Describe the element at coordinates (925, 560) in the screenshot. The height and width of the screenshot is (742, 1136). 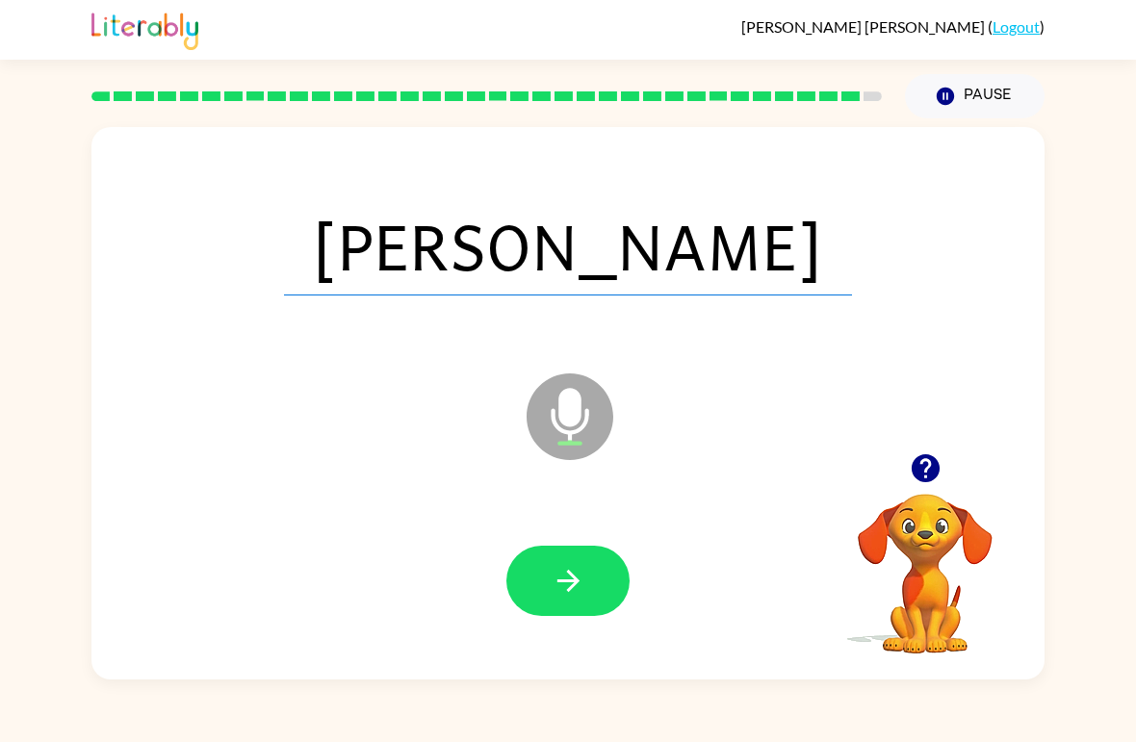
I see `video: Your browser must support playing .mp4 files to use Literably. Please try using another browser.` at that location.